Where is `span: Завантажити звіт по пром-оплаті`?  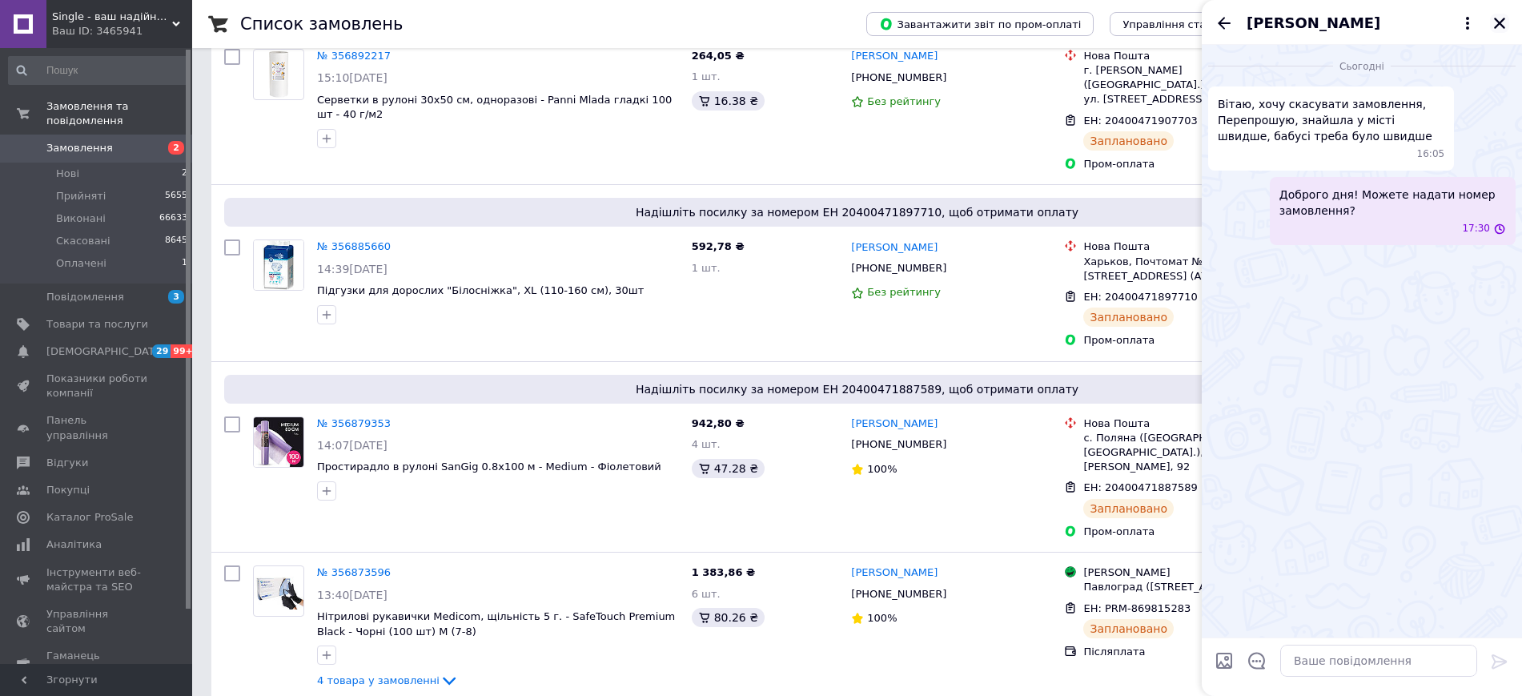 span: Завантажити звіт по пром-оплаті is located at coordinates (980, 24).